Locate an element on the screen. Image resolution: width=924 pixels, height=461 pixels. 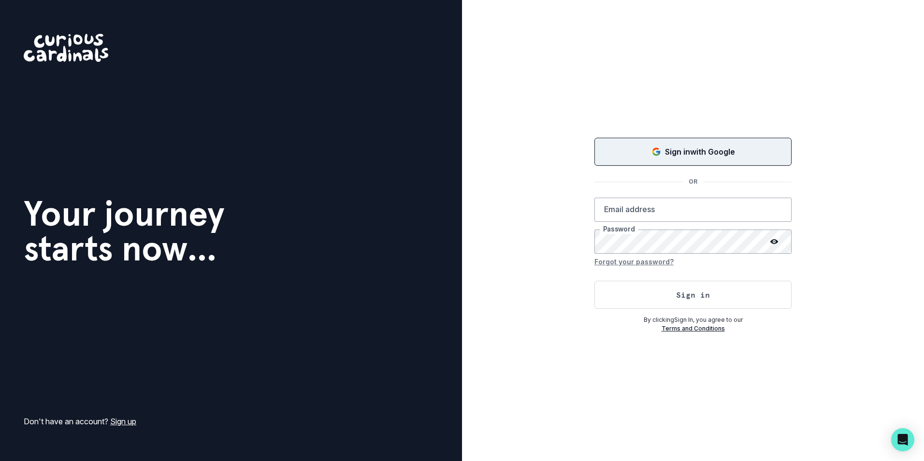
h1: Your journey starts now... is located at coordinates (124, 231).